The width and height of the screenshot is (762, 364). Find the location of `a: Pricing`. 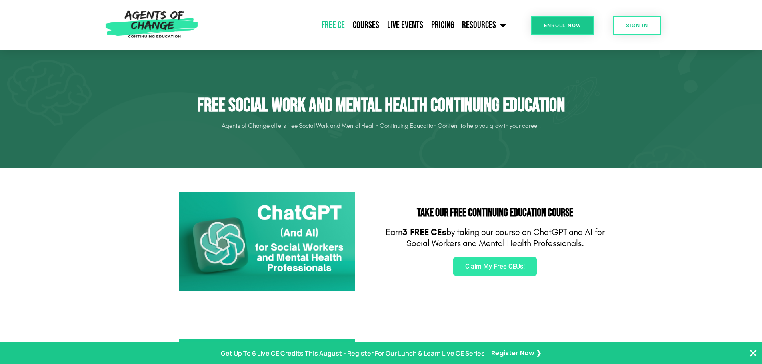

a: Pricing is located at coordinates (442, 25).